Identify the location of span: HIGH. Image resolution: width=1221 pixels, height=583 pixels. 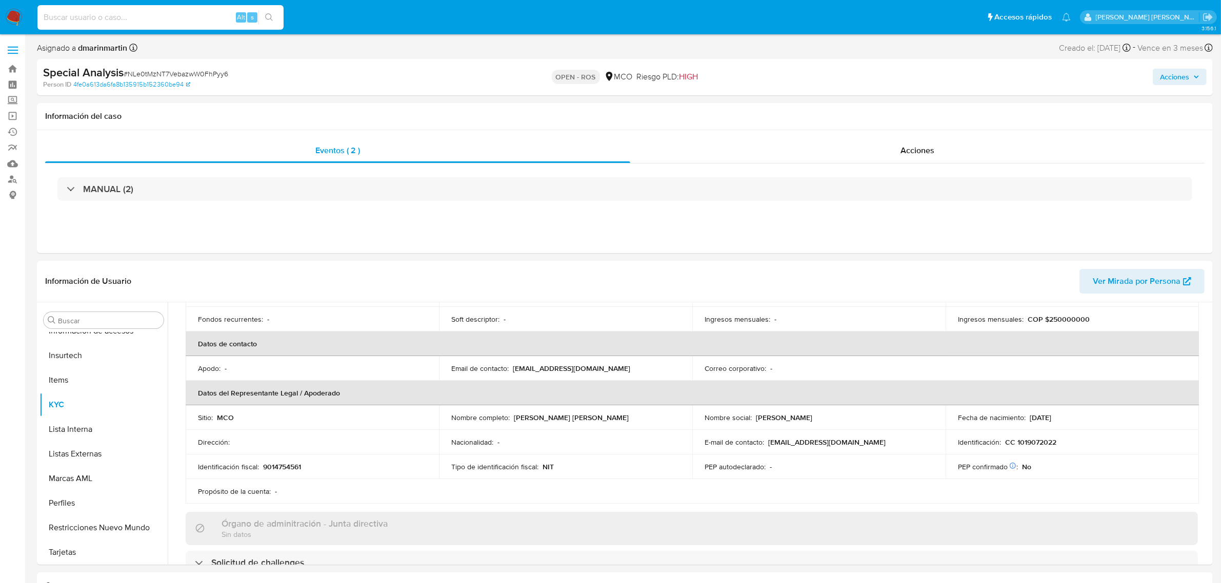
(688, 76).